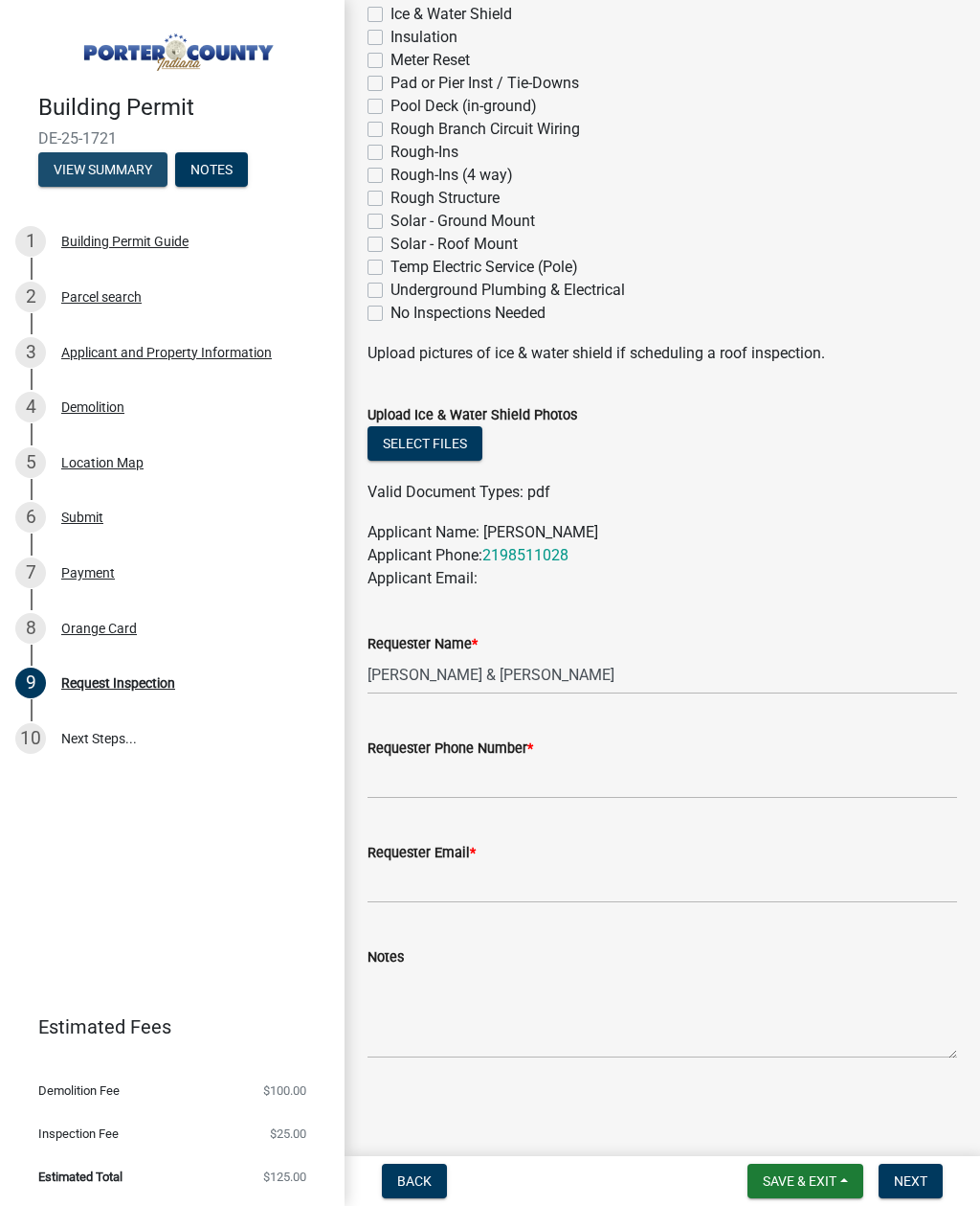 This screenshot has width=980, height=1206. What do you see at coordinates (423, 644) in the screenshot?
I see `label: Requester Name` at bounding box center [423, 644].